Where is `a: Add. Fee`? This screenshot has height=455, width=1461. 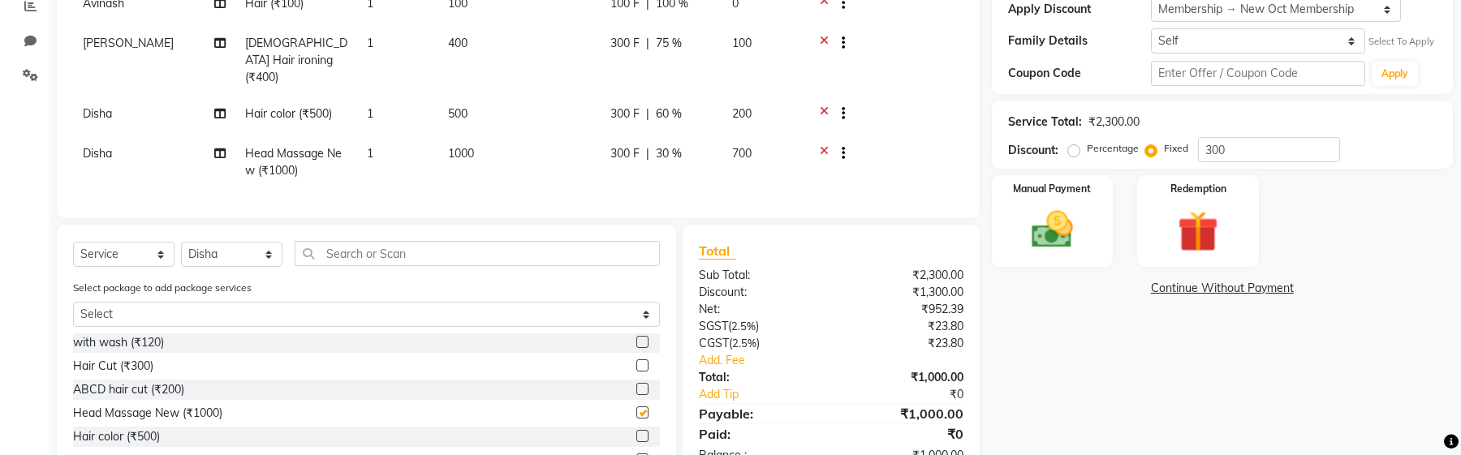 a: Add. Fee is located at coordinates (831, 360).